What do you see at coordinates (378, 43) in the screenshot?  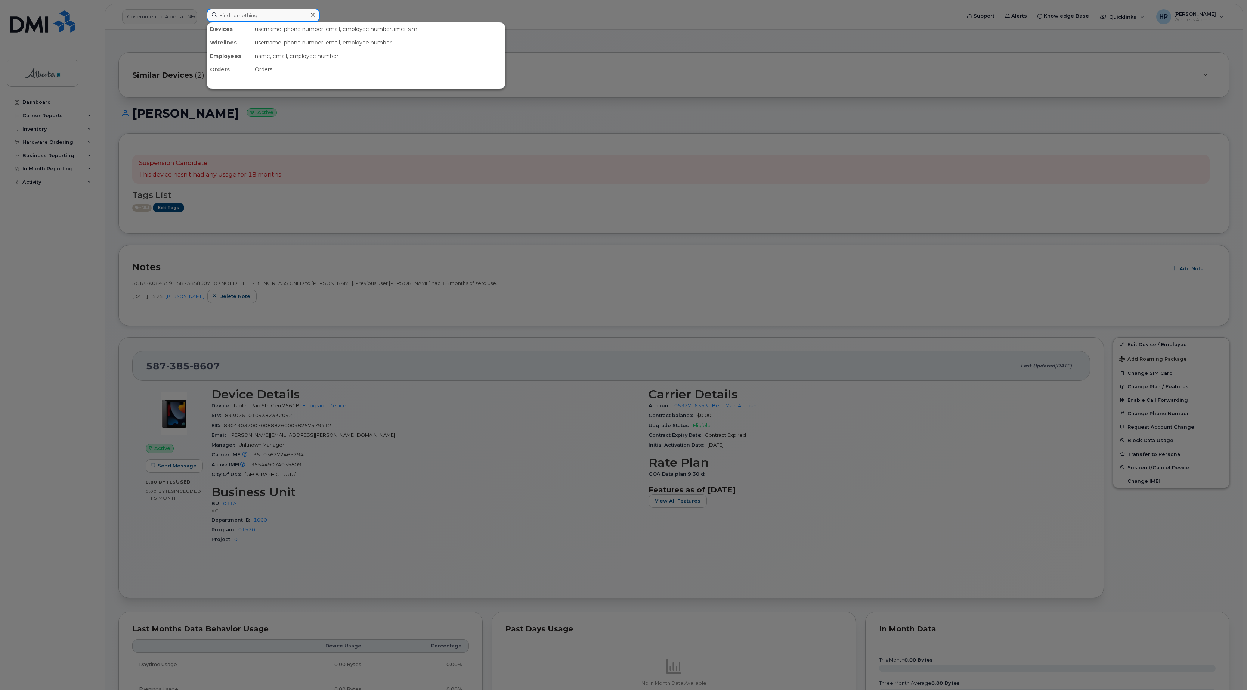 I see `div: username, phone number, email, employee number` at bounding box center [378, 43].